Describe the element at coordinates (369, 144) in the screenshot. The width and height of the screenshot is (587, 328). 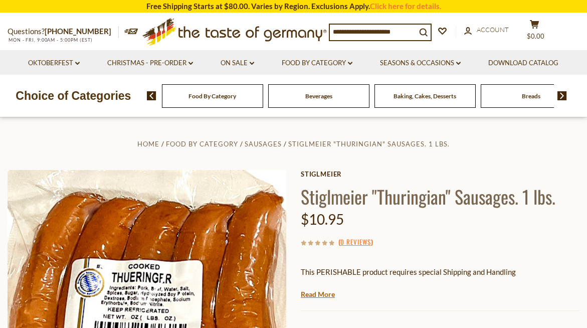
I see `a: Stiglmeier "Thuringian" Sausages. 1 lbs.` at that location.